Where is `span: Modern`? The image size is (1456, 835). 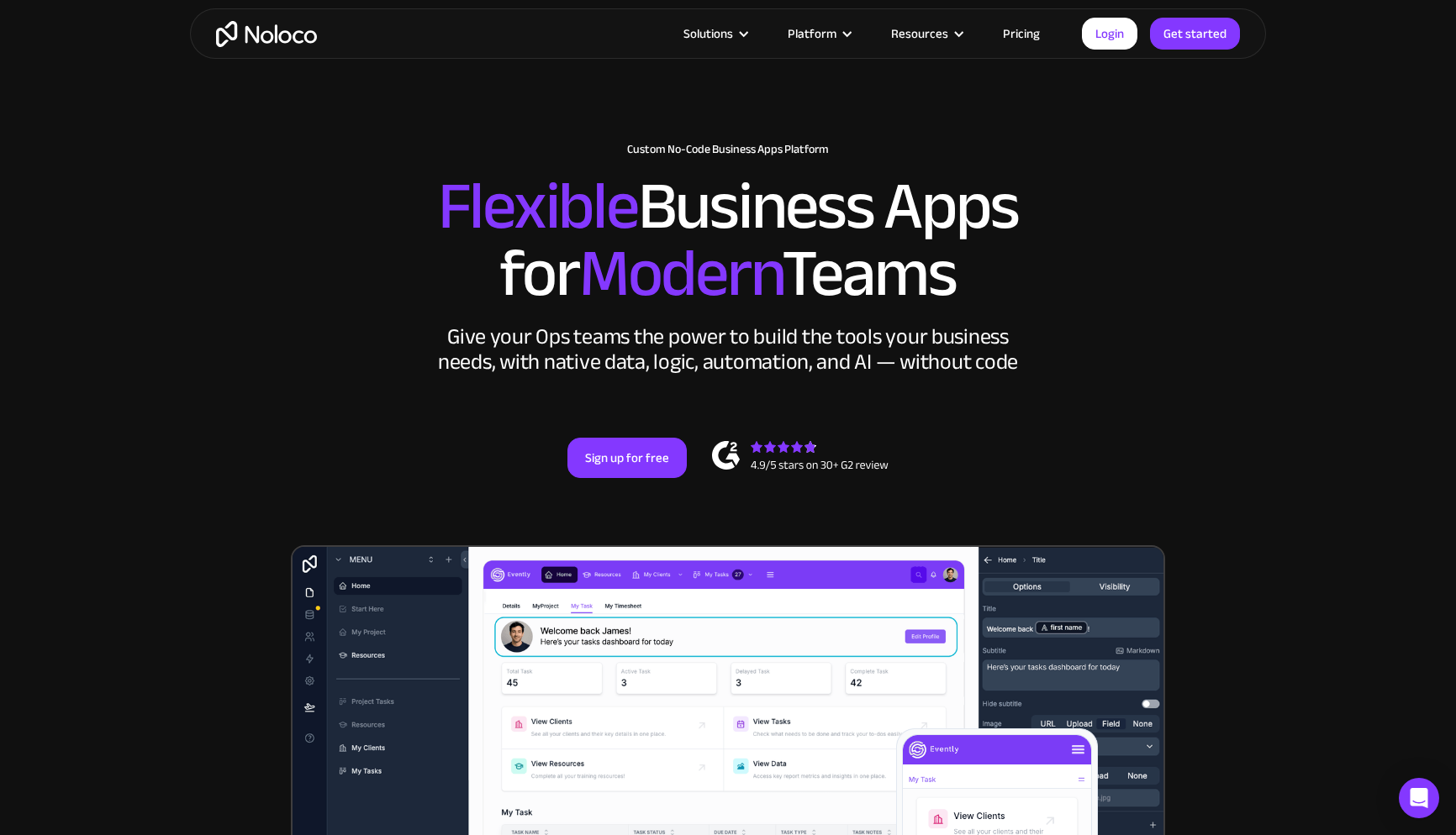
span: Modern is located at coordinates (680, 273).